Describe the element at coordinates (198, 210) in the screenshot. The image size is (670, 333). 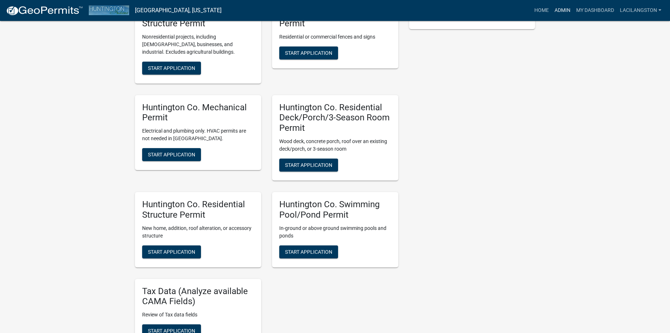
I see `h5: Huntington Co. Residential Structure Permit` at that location.